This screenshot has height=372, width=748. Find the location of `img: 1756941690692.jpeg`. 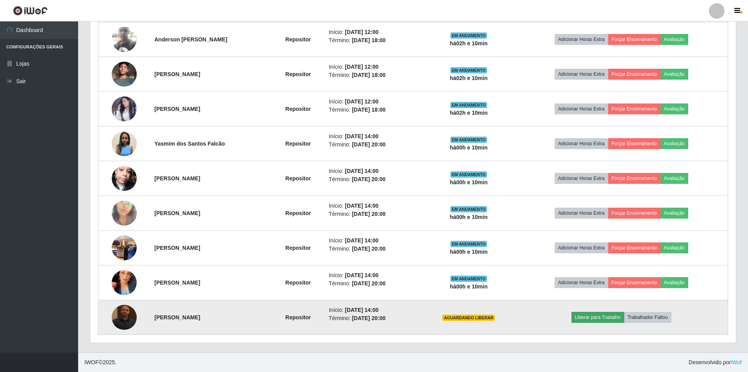

img: 1756941690692.jpeg is located at coordinates (124, 318).